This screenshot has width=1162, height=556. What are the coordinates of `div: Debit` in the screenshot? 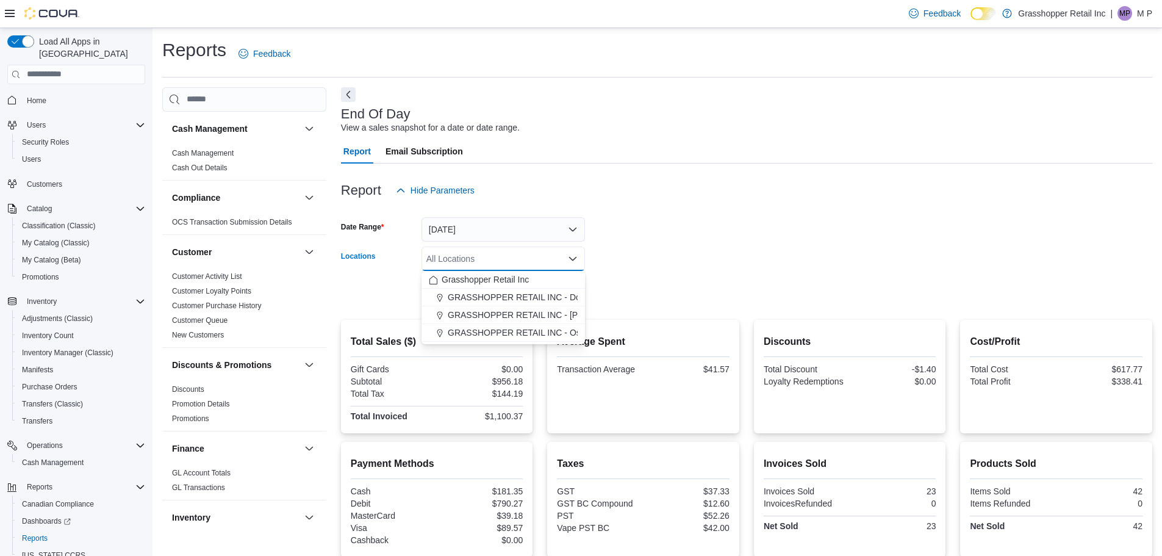 It's located at (392, 503).